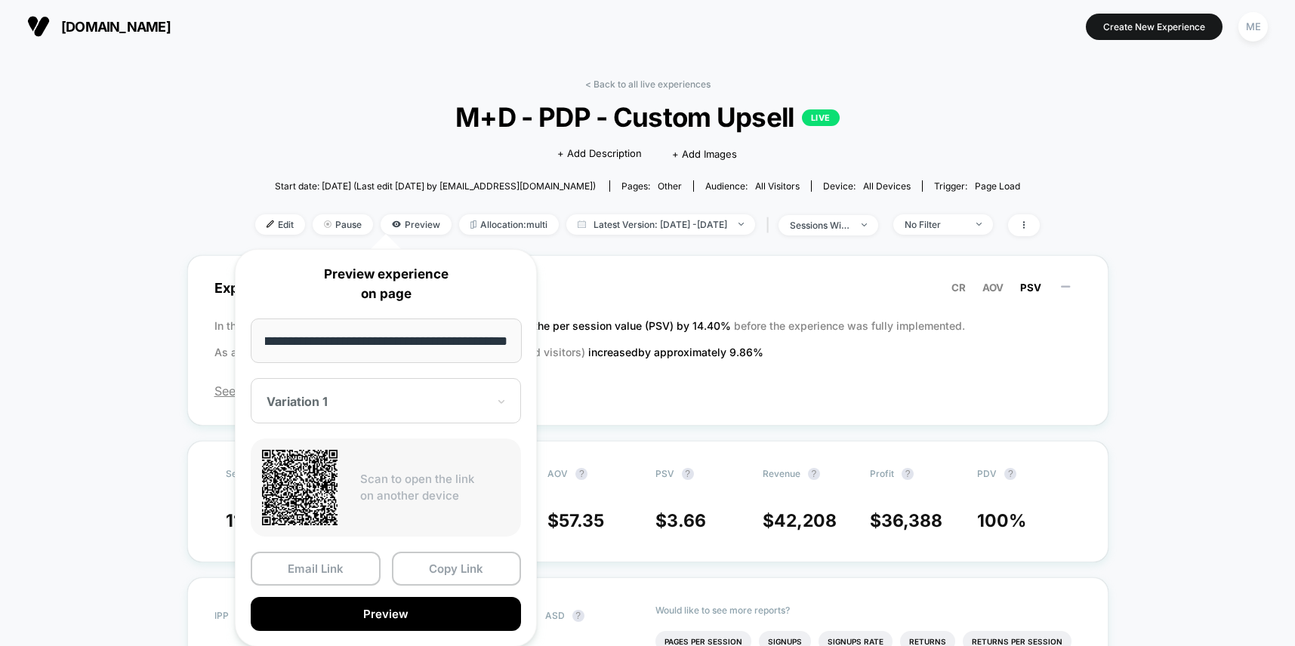 Image resolution: width=1295 pixels, height=646 pixels. I want to click on span: PDV, so click(987, 473).